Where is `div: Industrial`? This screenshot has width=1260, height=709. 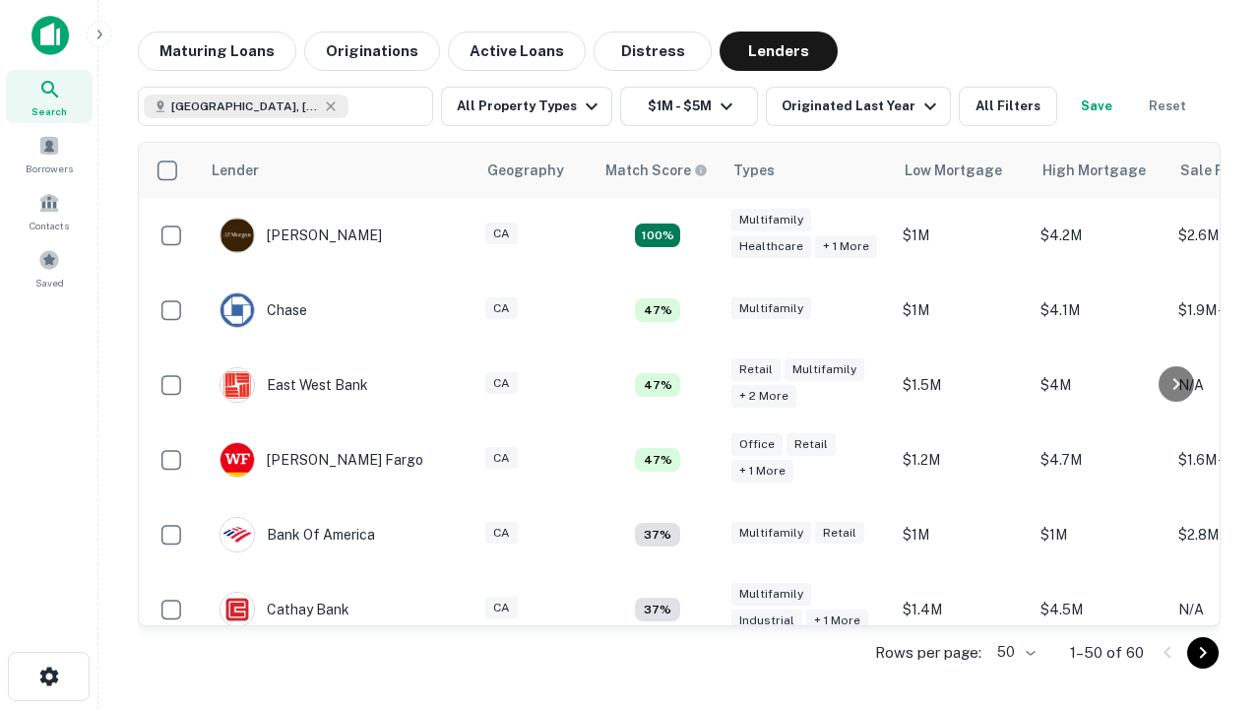 div: Industrial is located at coordinates (767, 620).